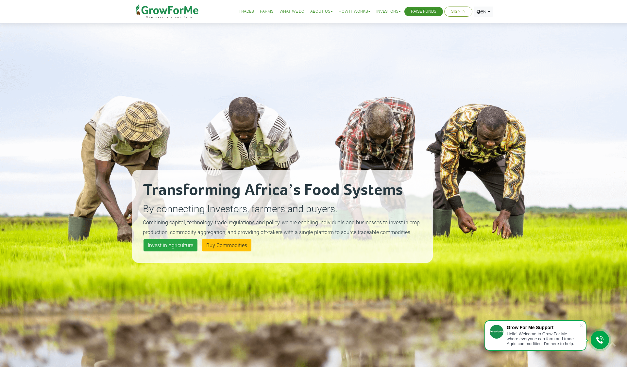 Image resolution: width=627 pixels, height=367 pixels. I want to click on a: Trades, so click(246, 11).